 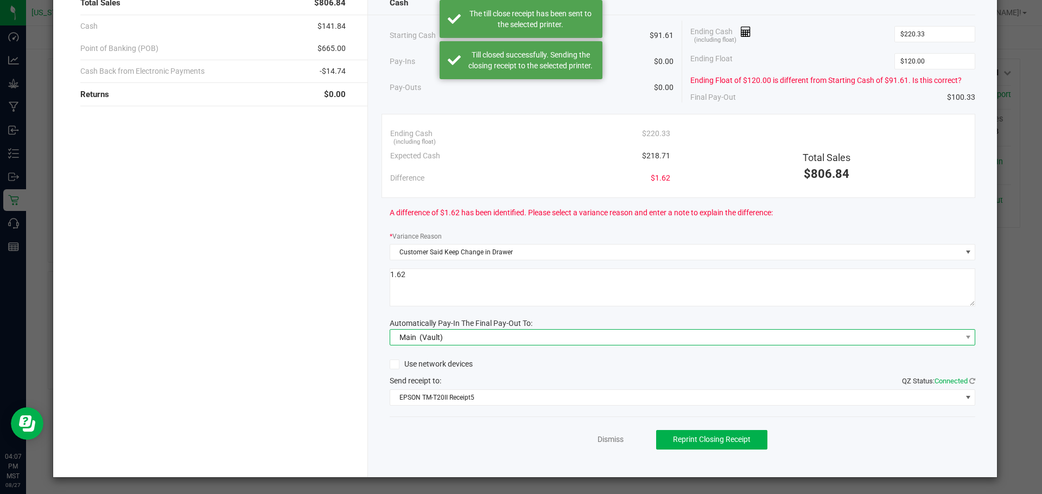 I want to click on label: Variance Reason, so click(x=416, y=237).